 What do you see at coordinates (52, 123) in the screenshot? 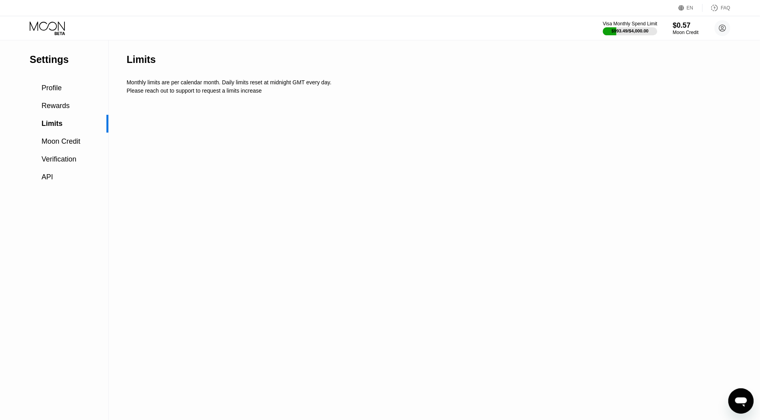
I see `span: Limits` at bounding box center [52, 123].